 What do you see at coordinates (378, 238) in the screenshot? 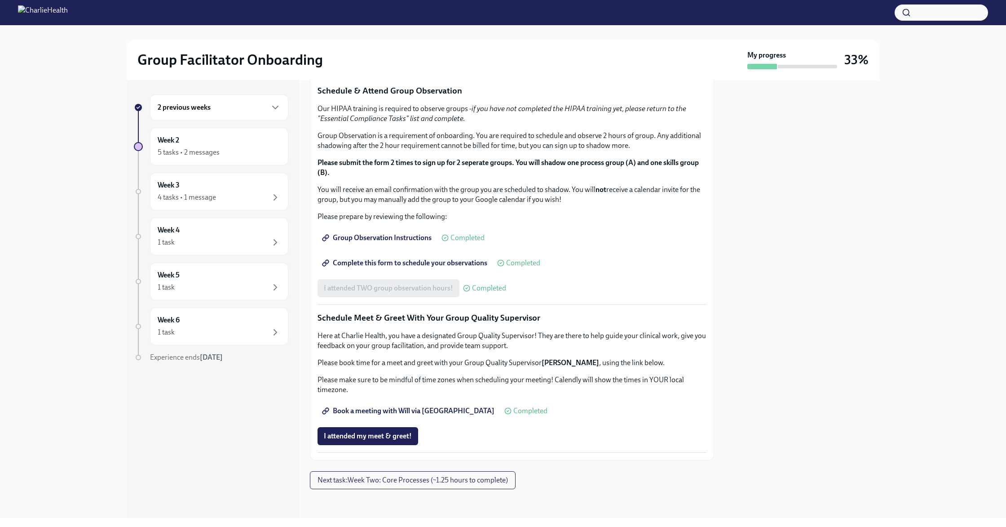
I see `a: Group Observation Instructions` at bounding box center [378, 238].